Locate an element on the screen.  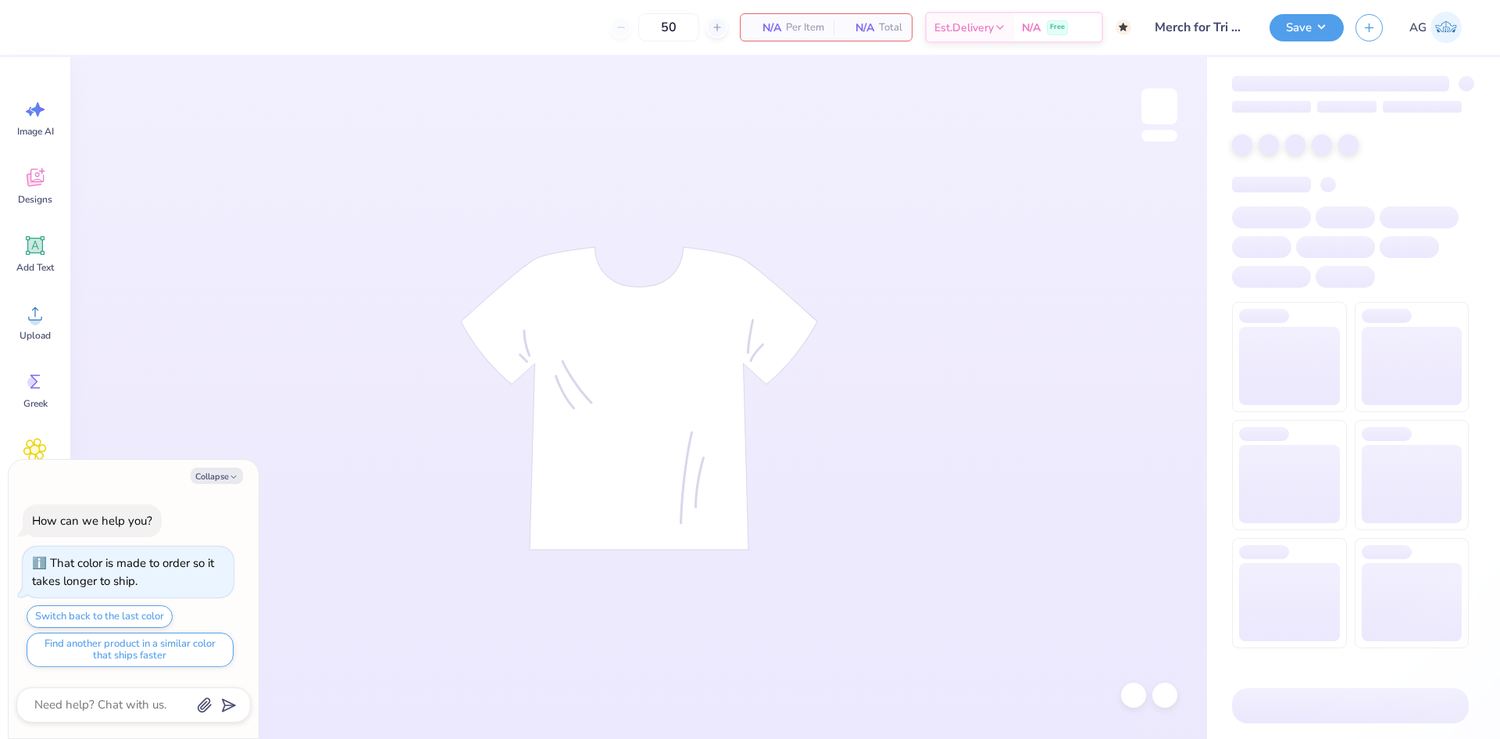
span: Greek is located at coordinates (35, 403).